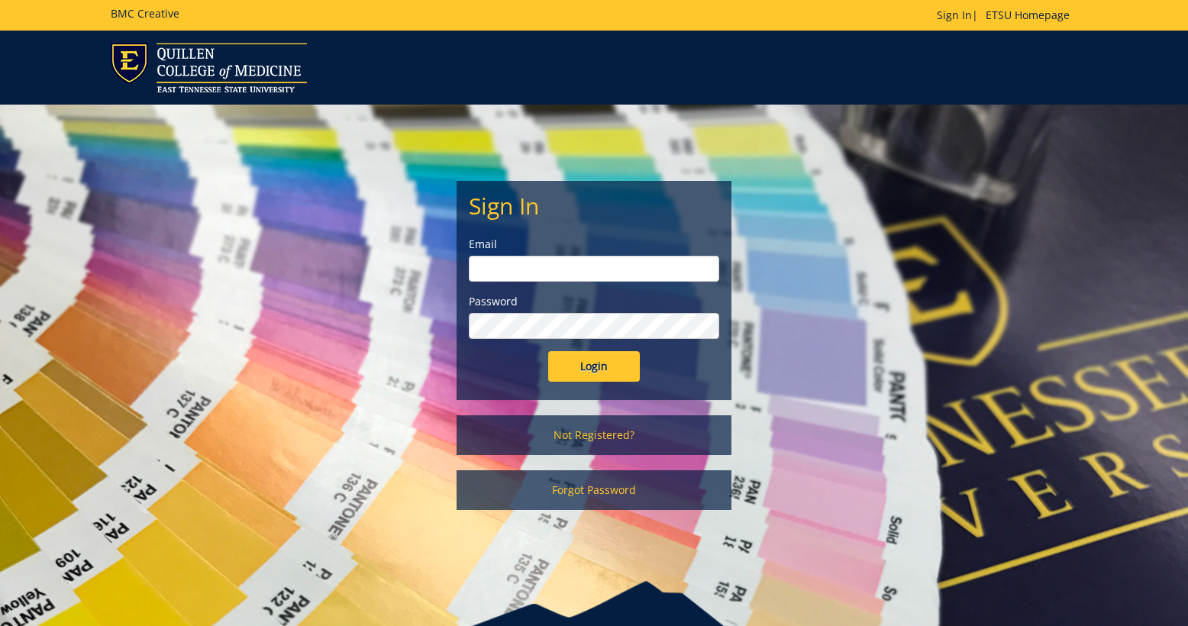  I want to click on a: Not Registered?, so click(594, 435).